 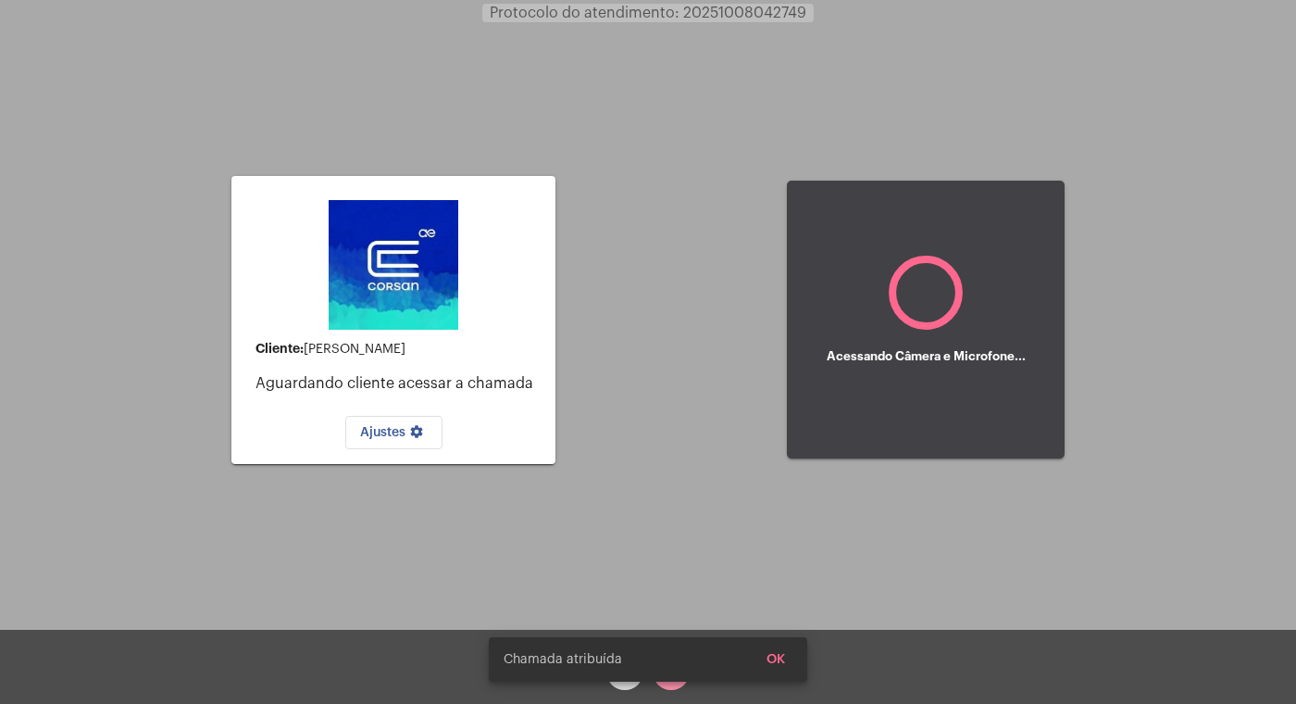 I want to click on mat-icon: settings, so click(x=417, y=435).